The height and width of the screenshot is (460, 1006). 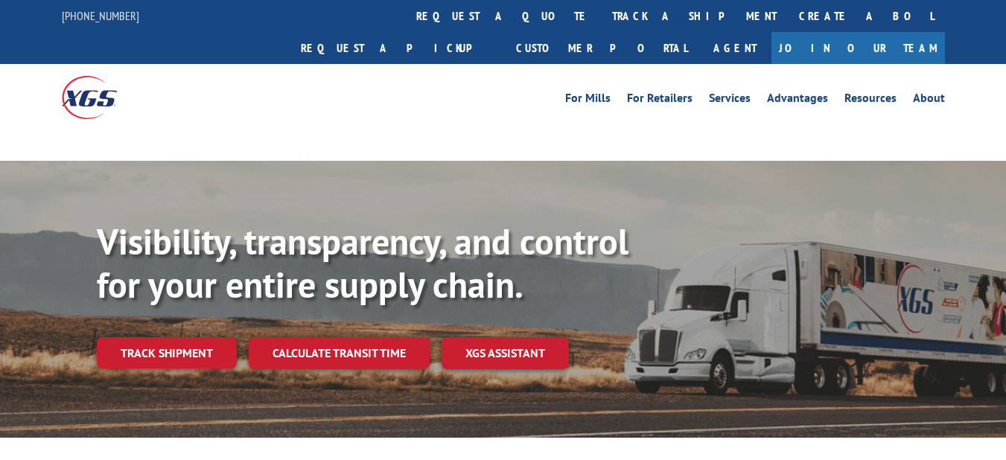 What do you see at coordinates (798, 101) in the screenshot?
I see `a: Advantages` at bounding box center [798, 101].